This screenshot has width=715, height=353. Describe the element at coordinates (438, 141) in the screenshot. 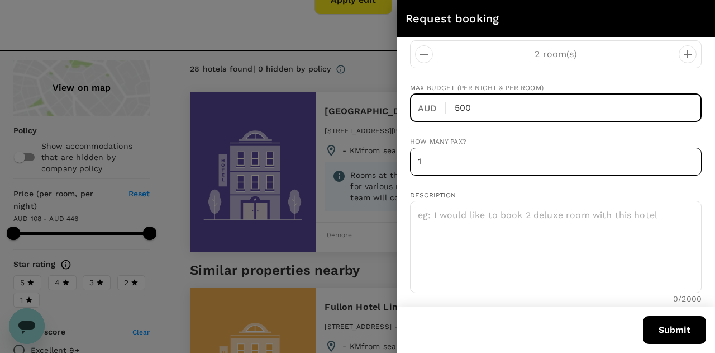

I see `span: How many pax?` at that location.